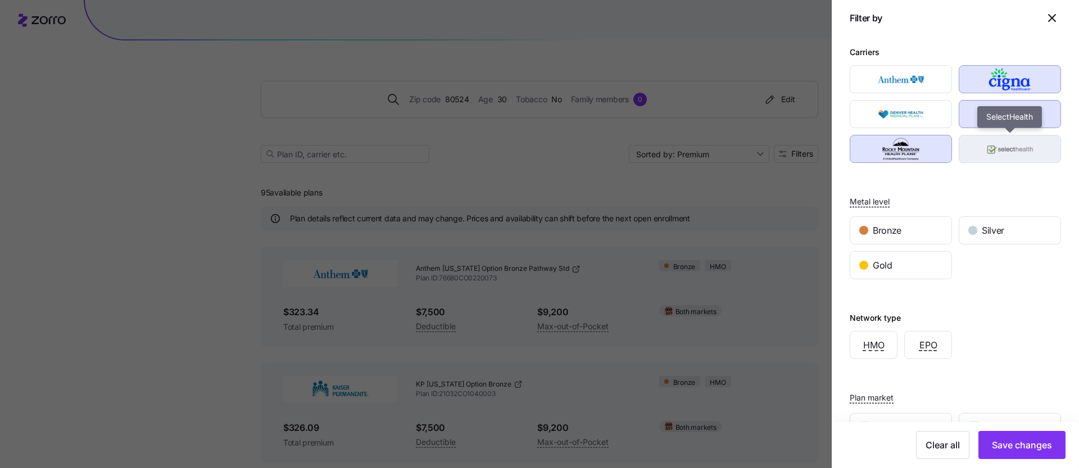 The height and width of the screenshot is (468, 1079). I want to click on span: Metal level, so click(870, 202).